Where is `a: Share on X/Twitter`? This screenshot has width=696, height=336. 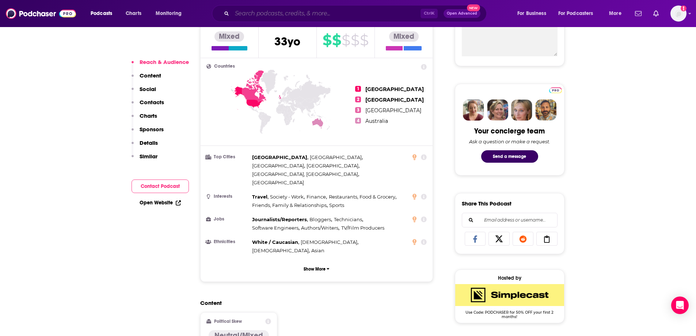
a: Share on X/Twitter is located at coordinates (499, 238).